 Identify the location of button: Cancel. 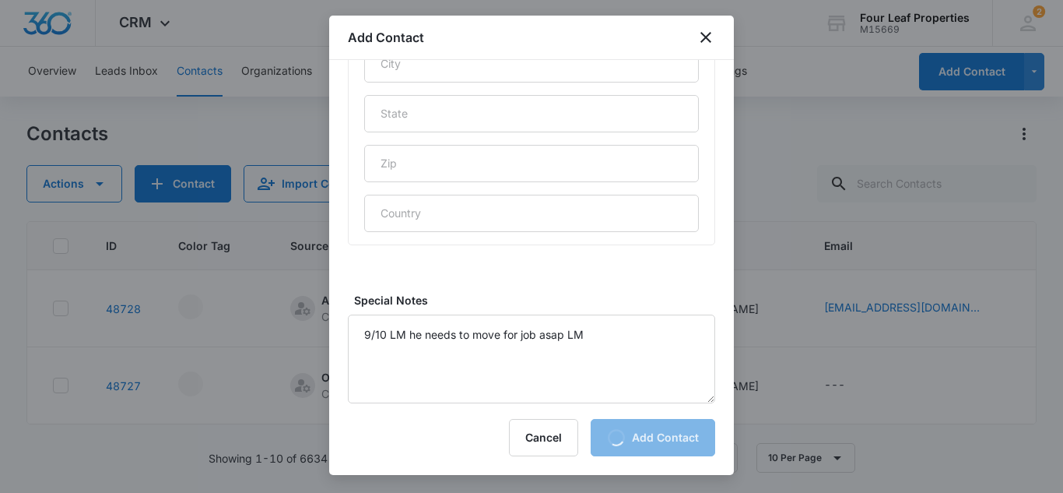
(543, 437).